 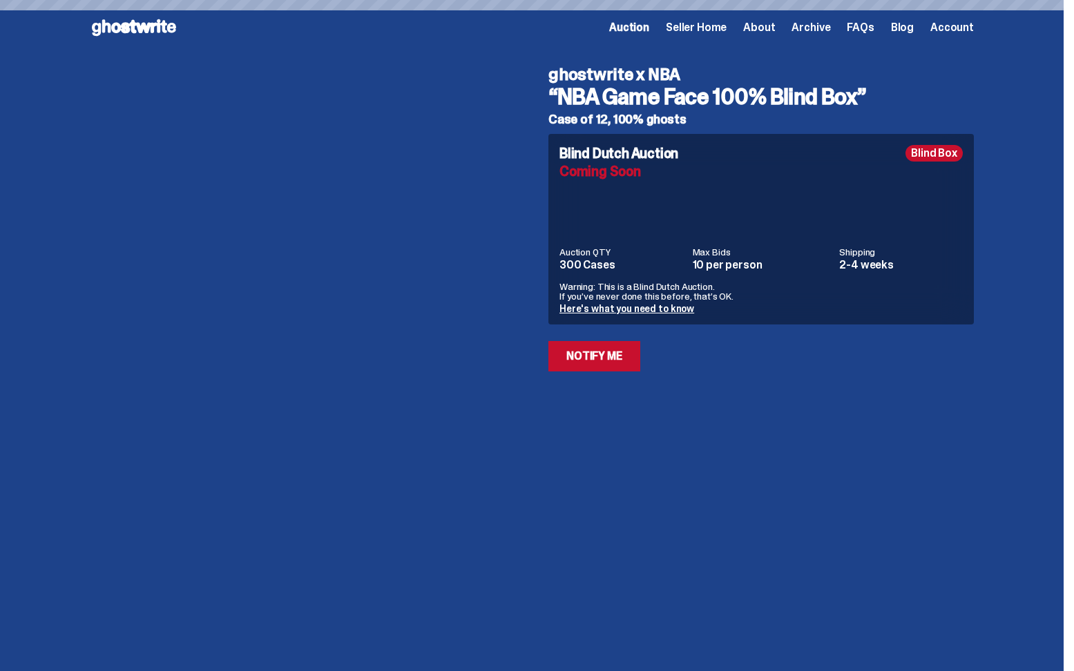 I want to click on span: Seller Home, so click(x=696, y=28).